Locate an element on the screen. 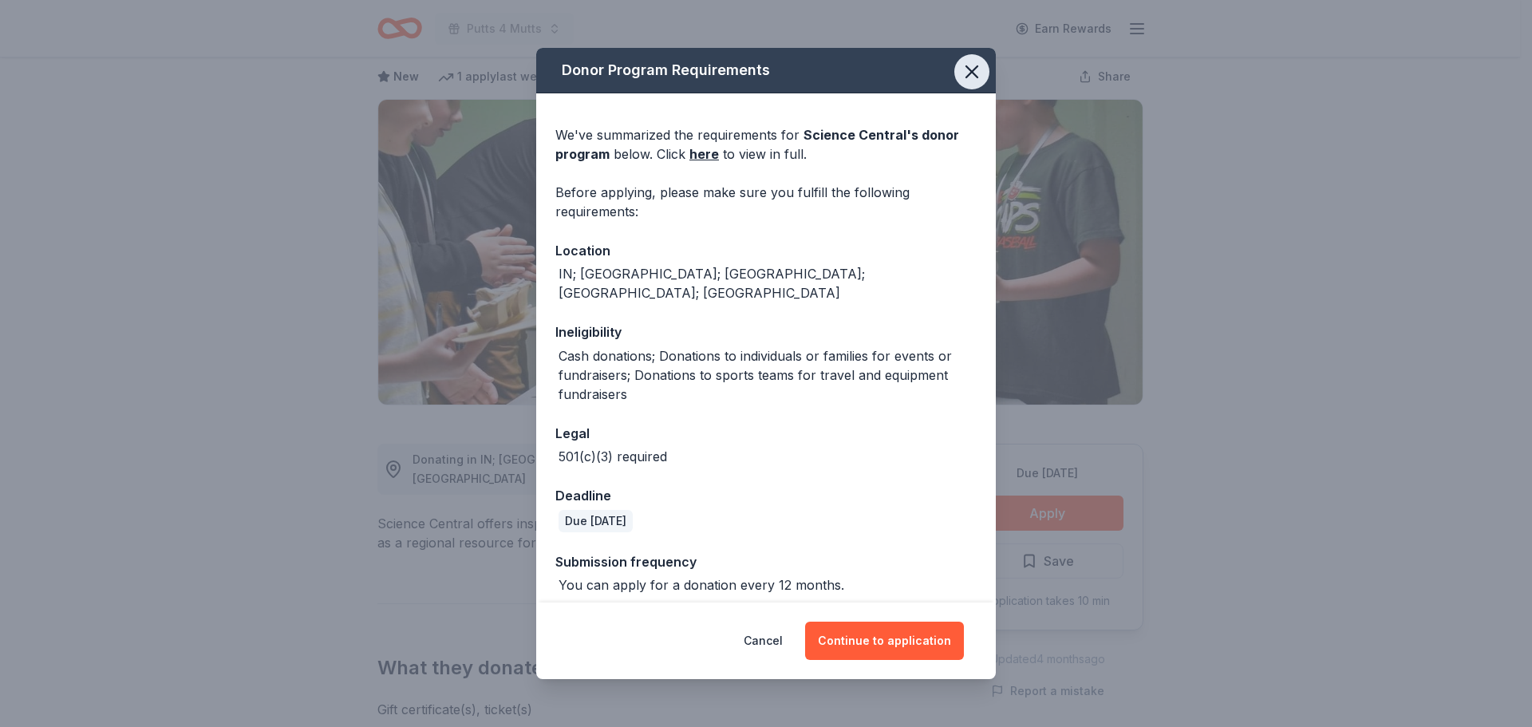 The image size is (1532, 727). a: here is located at coordinates (704, 154).